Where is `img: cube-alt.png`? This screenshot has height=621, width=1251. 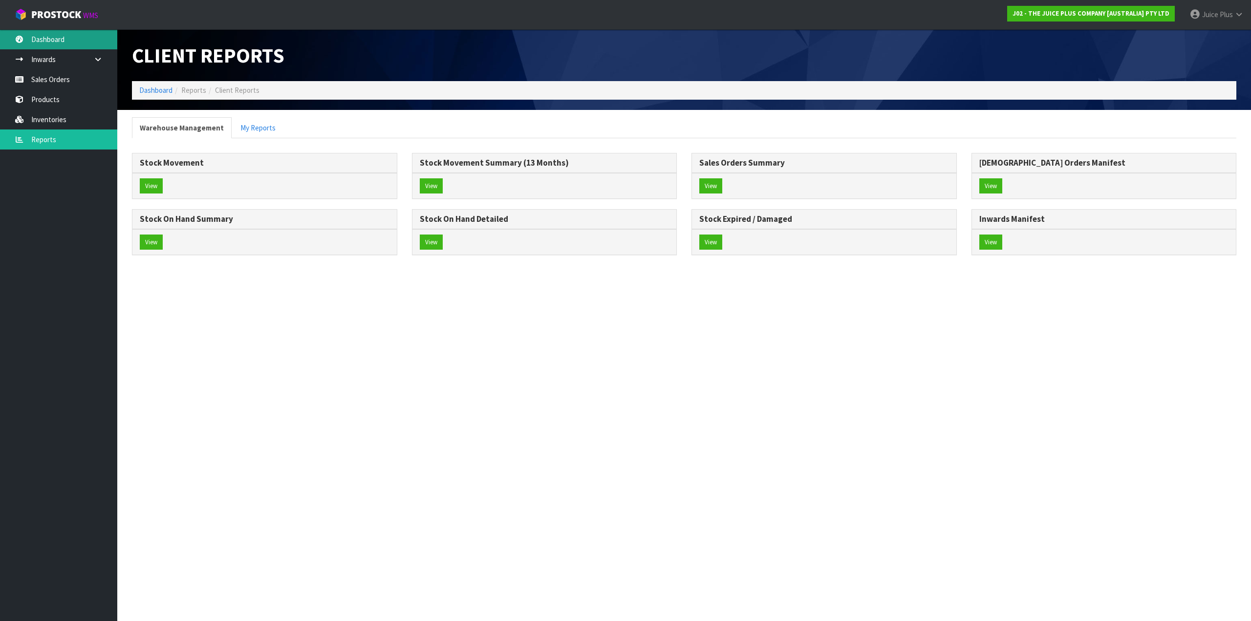
img: cube-alt.png is located at coordinates (21, 14).